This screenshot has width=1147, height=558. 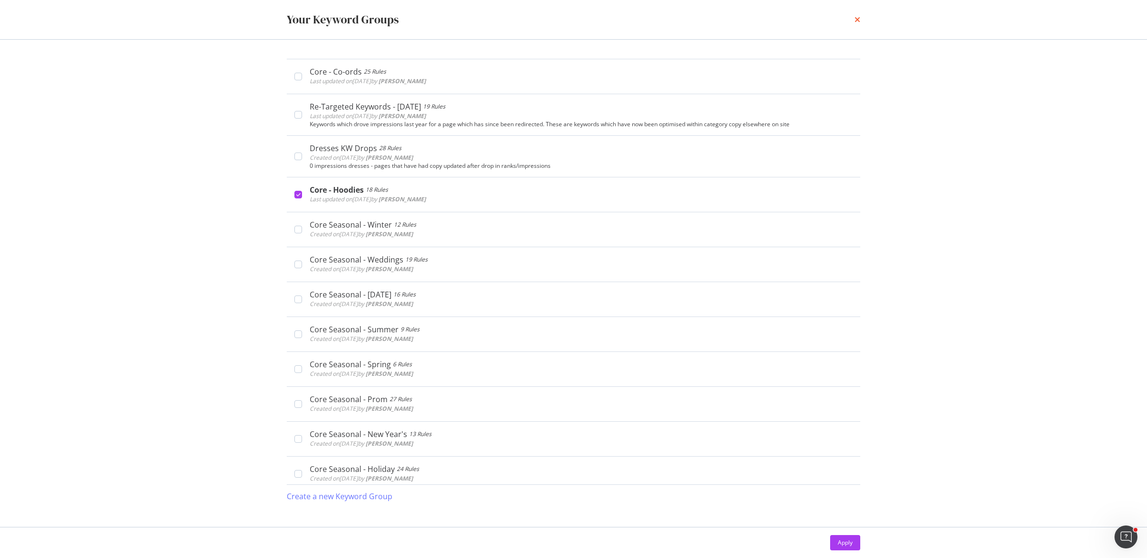 What do you see at coordinates (377, 190) in the screenshot?
I see `div: 18 Rules` at bounding box center [377, 190].